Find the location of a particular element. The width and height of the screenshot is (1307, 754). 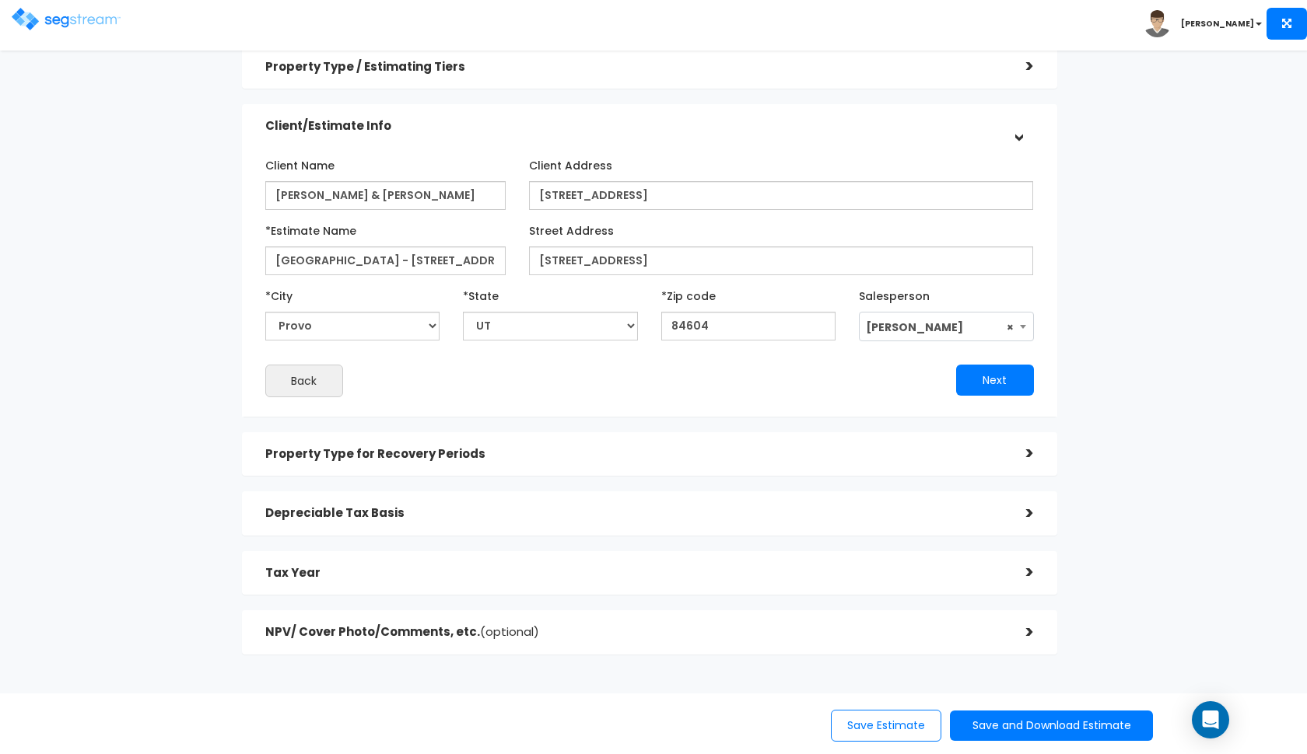

button: Save and Download Estimate is located at coordinates (1051, 726).